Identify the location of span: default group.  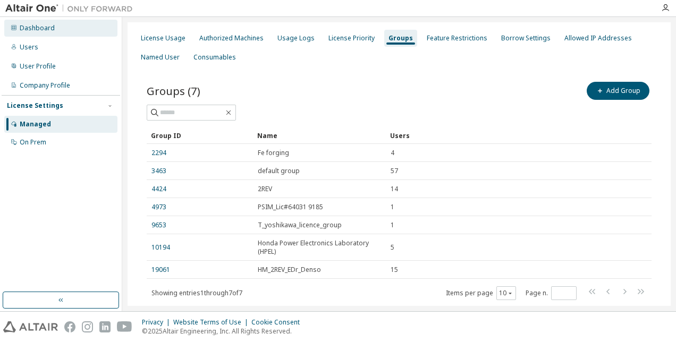
(278, 171).